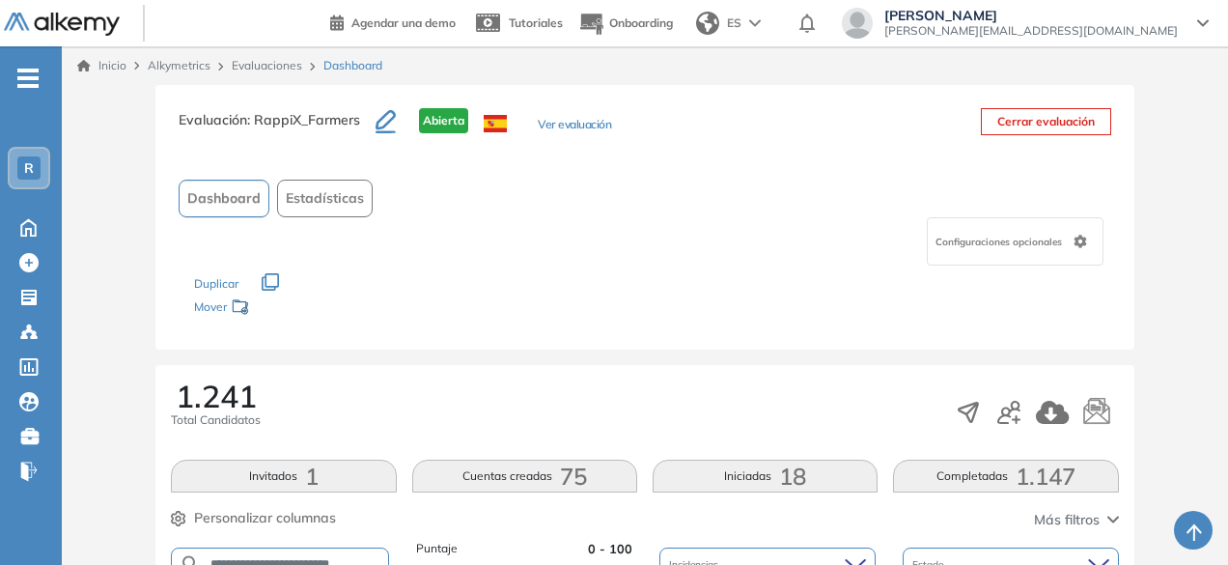  Describe the element at coordinates (29, 168) in the screenshot. I see `span: R` at that location.